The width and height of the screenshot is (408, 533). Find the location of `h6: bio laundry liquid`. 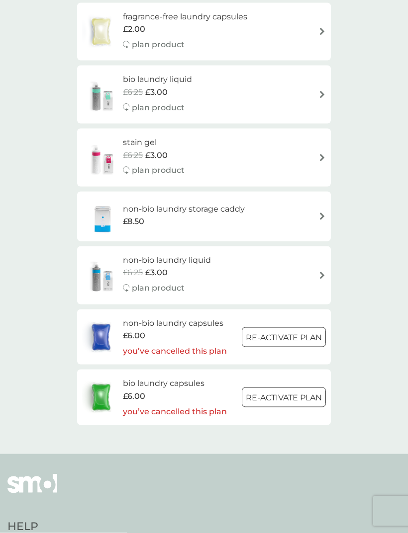

h6: bio laundry liquid is located at coordinates (157, 80).